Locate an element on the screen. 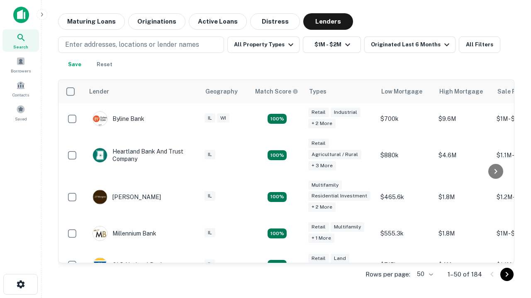 The image size is (531, 298). div: Borrowers is located at coordinates (21, 65).